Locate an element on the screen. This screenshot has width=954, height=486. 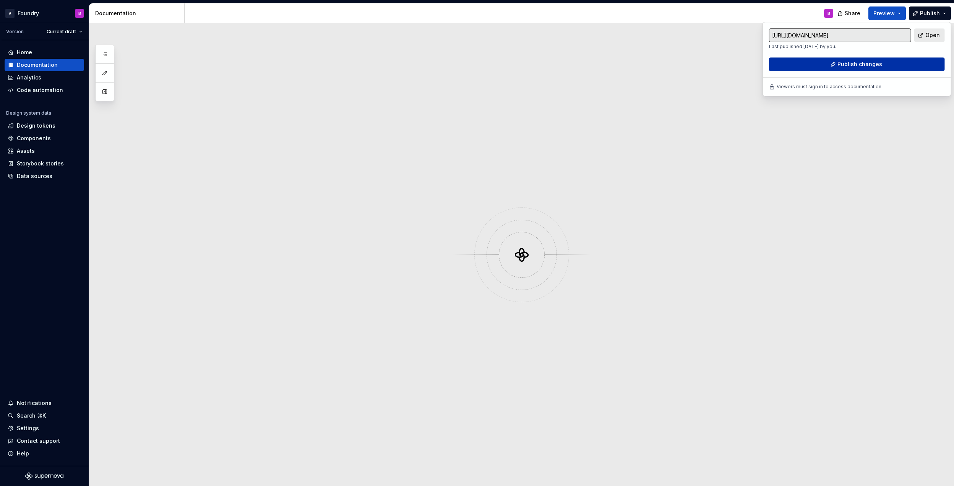
a: Code automation is located at coordinates (44, 90).